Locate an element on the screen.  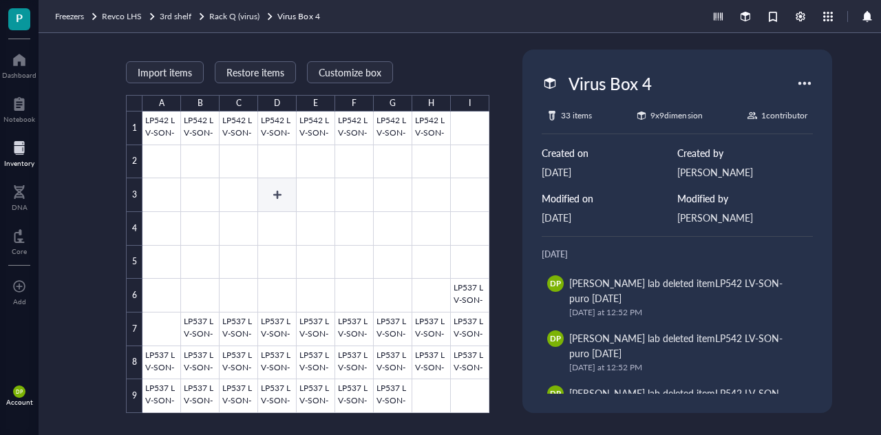
a: DNA is located at coordinates (19, 196).